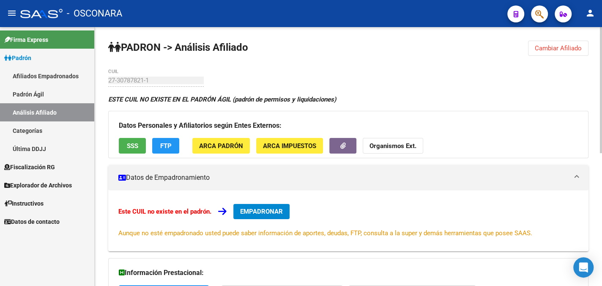 The image size is (602, 286). I want to click on span: Firma Express, so click(26, 40).